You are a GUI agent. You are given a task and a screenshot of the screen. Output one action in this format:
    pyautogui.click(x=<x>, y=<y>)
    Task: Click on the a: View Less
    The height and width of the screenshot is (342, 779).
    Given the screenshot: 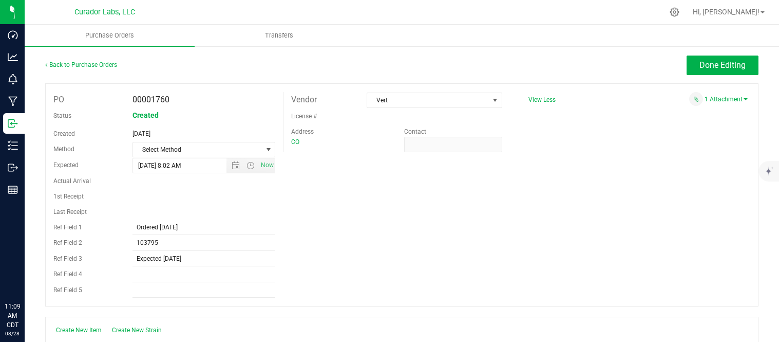 What is the action you would take?
    pyautogui.click(x=542, y=100)
    